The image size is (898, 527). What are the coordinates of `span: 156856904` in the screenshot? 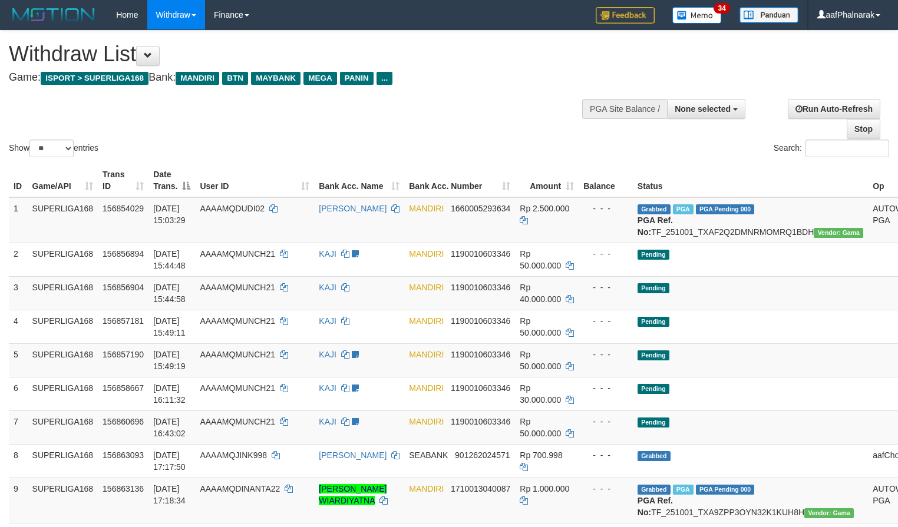 It's located at (123, 287).